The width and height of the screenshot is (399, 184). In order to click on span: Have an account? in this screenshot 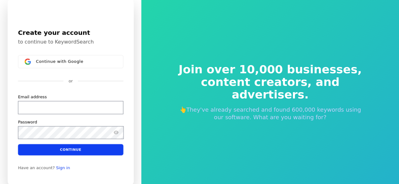, I will do `click(36, 168)`.